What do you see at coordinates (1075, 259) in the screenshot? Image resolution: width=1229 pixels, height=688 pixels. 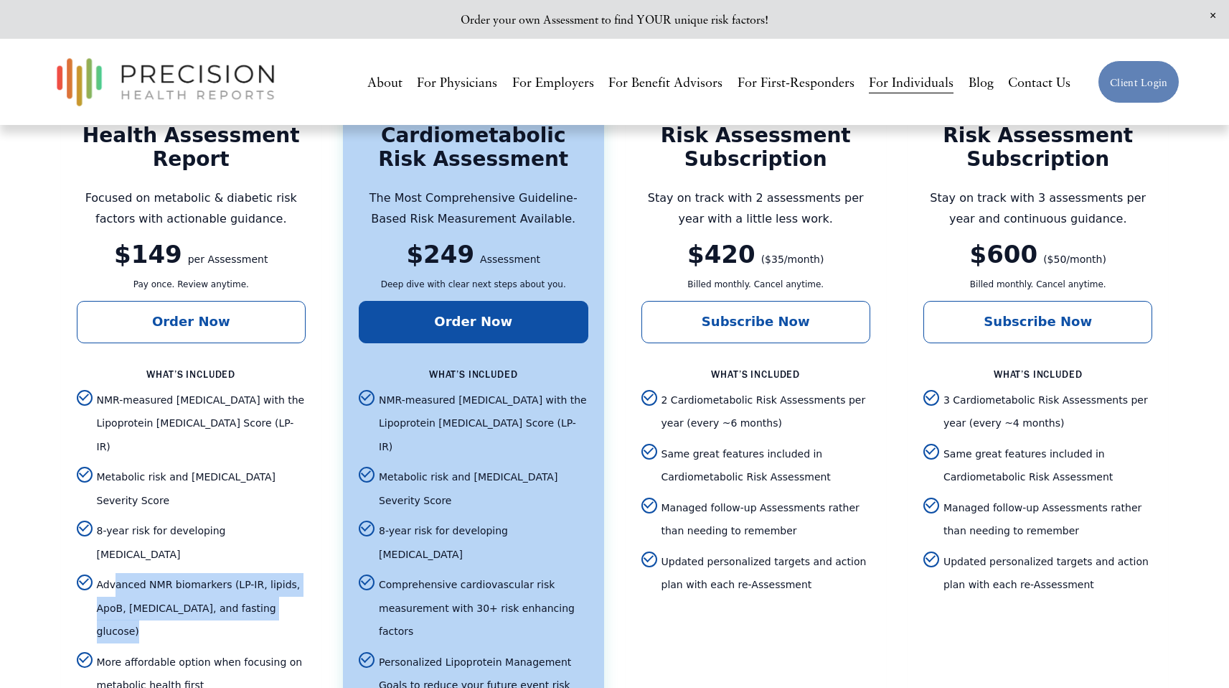 I see `div: ($50/month)` at bounding box center [1075, 259].